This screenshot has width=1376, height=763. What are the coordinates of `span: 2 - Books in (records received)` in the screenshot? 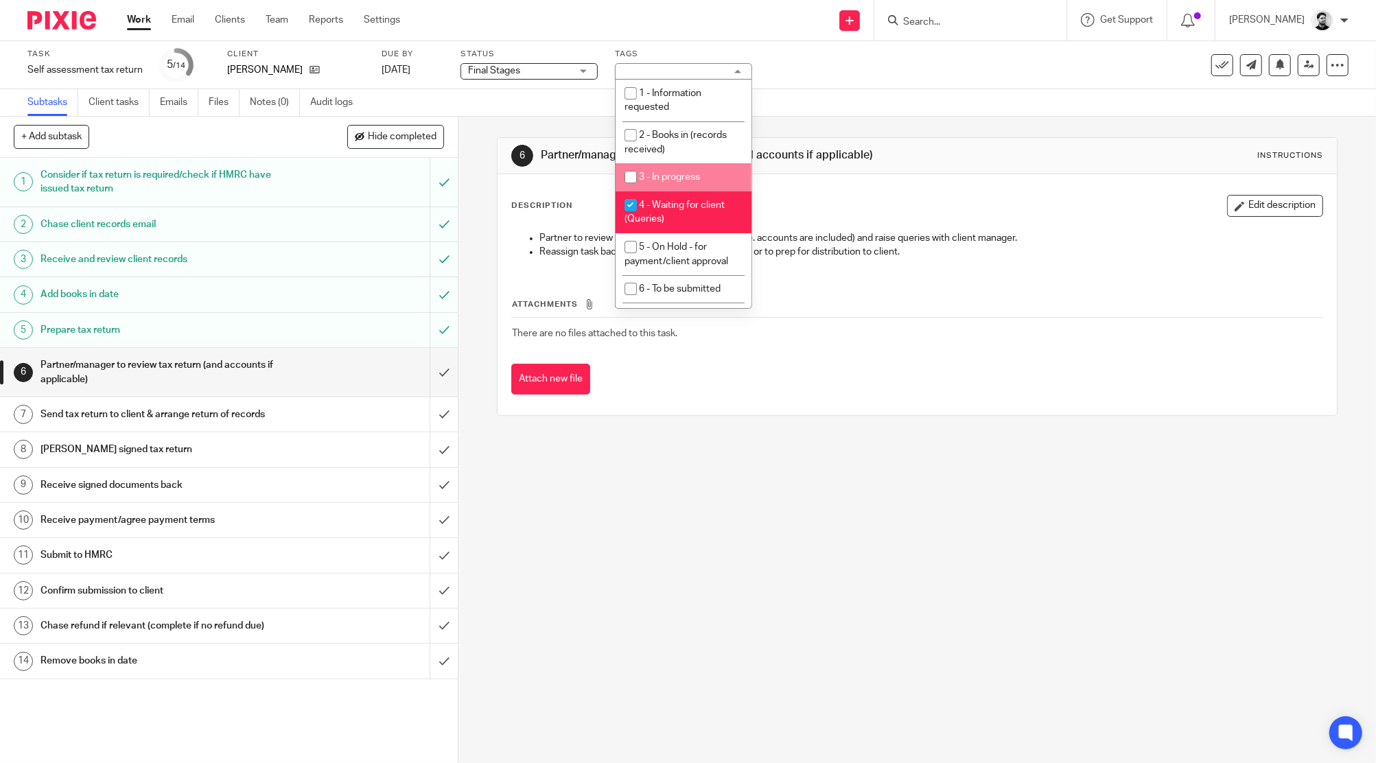 It's located at (675, 142).